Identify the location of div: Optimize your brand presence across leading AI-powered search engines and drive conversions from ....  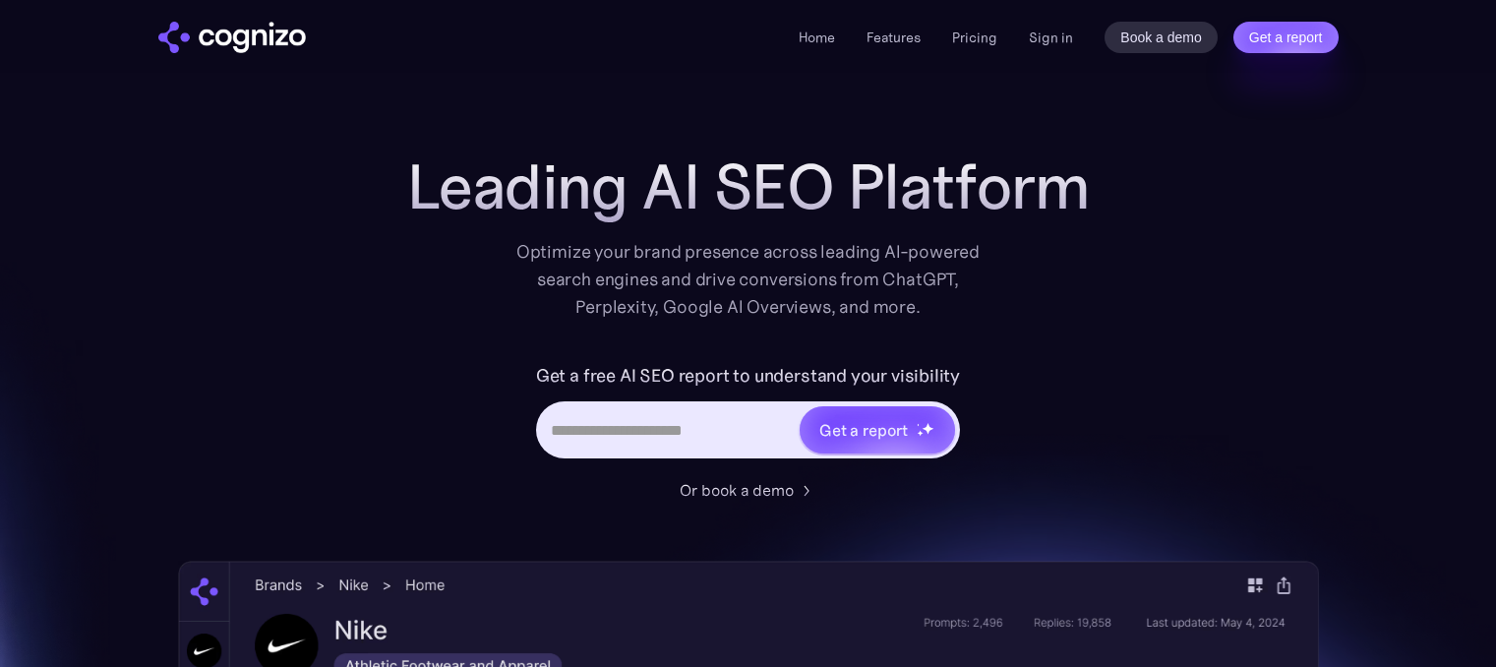
(749, 279).